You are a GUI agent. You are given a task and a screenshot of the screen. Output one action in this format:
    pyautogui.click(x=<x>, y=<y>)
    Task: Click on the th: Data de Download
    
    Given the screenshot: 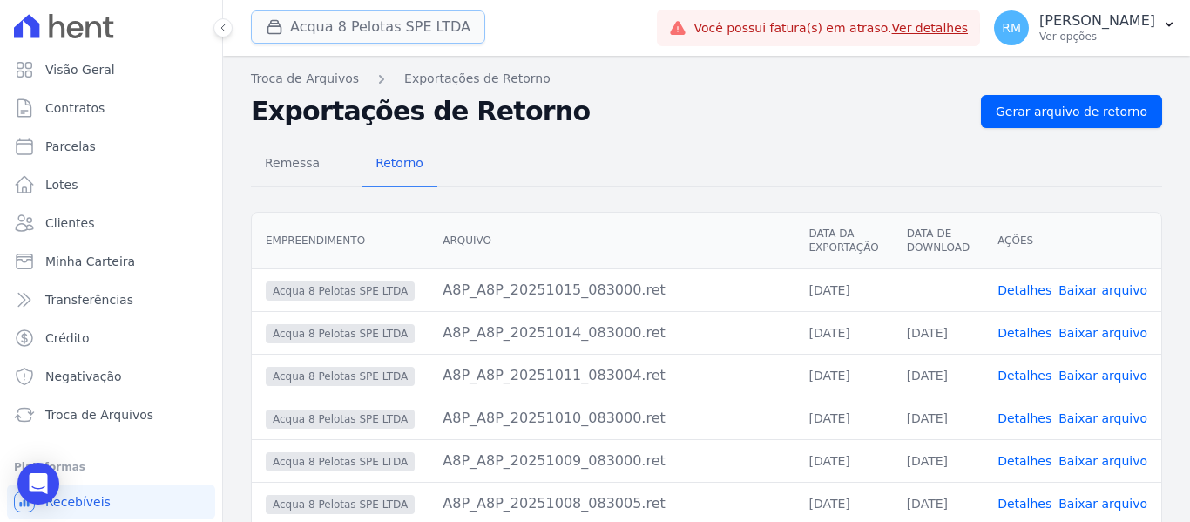 What is the action you would take?
    pyautogui.click(x=938, y=241)
    